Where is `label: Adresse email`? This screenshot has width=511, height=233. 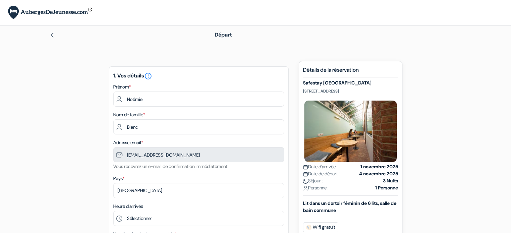 label: Adresse email is located at coordinates (128, 143).